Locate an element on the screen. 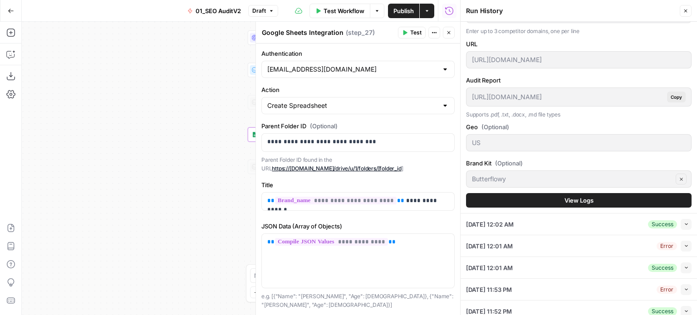 This screenshot has height=315, width=697. span: Draft is located at coordinates (259, 11).